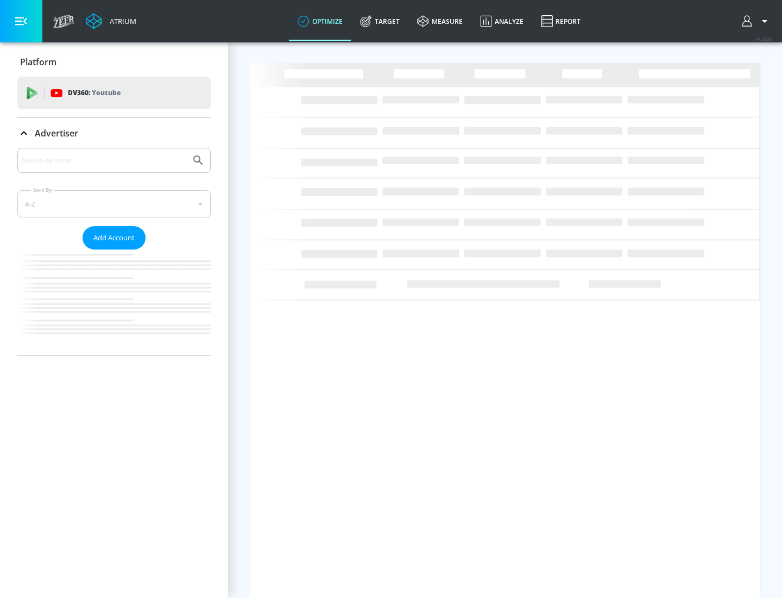  I want to click on p: Advertiser, so click(56, 133).